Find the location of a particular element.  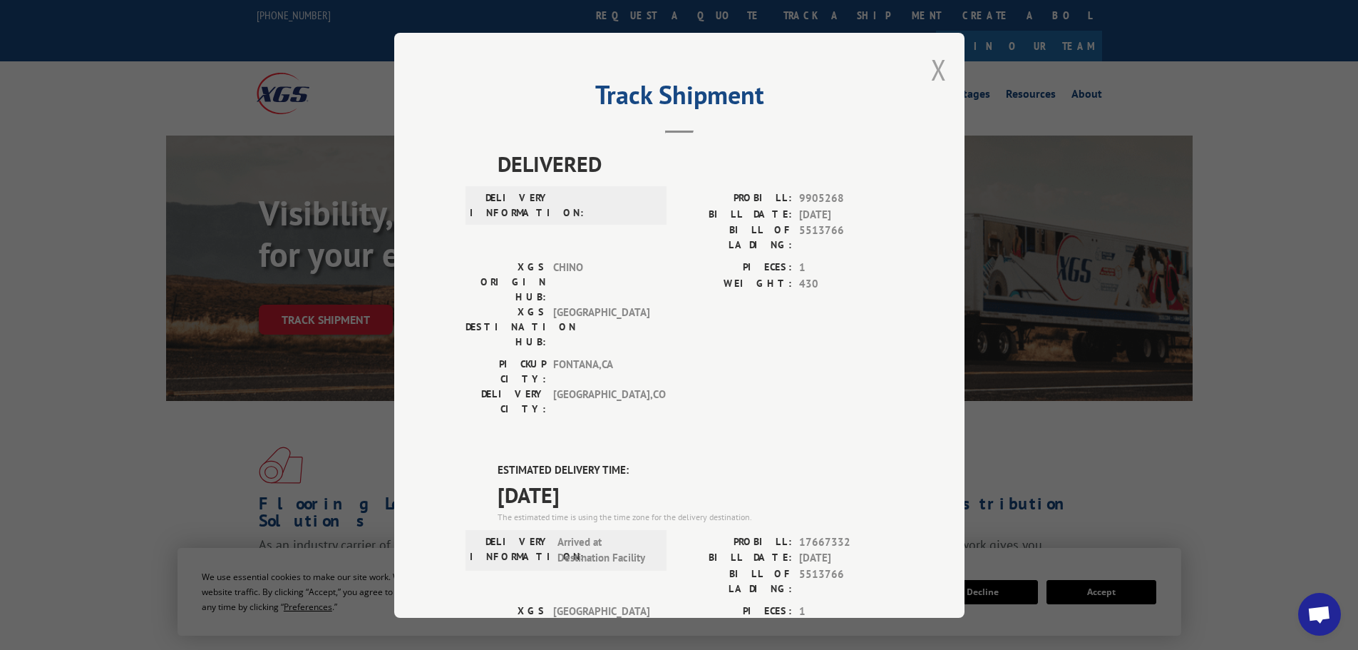

button: Close modal is located at coordinates (939, 69).